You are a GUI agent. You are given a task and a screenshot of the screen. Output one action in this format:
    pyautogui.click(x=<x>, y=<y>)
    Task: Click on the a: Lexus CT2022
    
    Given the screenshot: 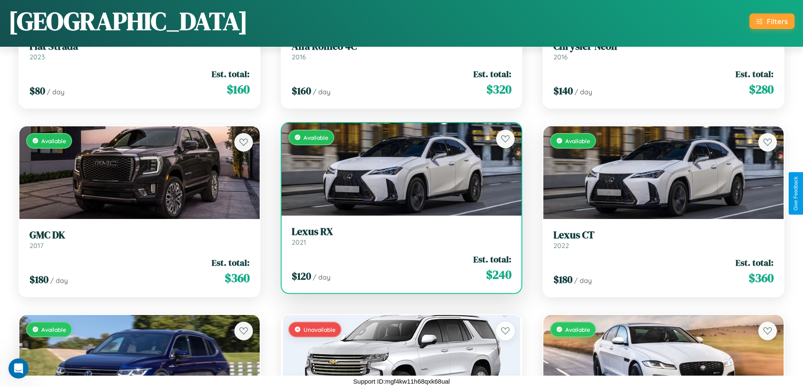 What is the action you would take?
    pyautogui.click(x=663, y=239)
    